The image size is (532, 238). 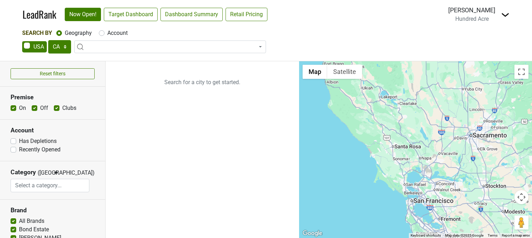 I want to click on p: Search for a city to get started., so click(x=202, y=82).